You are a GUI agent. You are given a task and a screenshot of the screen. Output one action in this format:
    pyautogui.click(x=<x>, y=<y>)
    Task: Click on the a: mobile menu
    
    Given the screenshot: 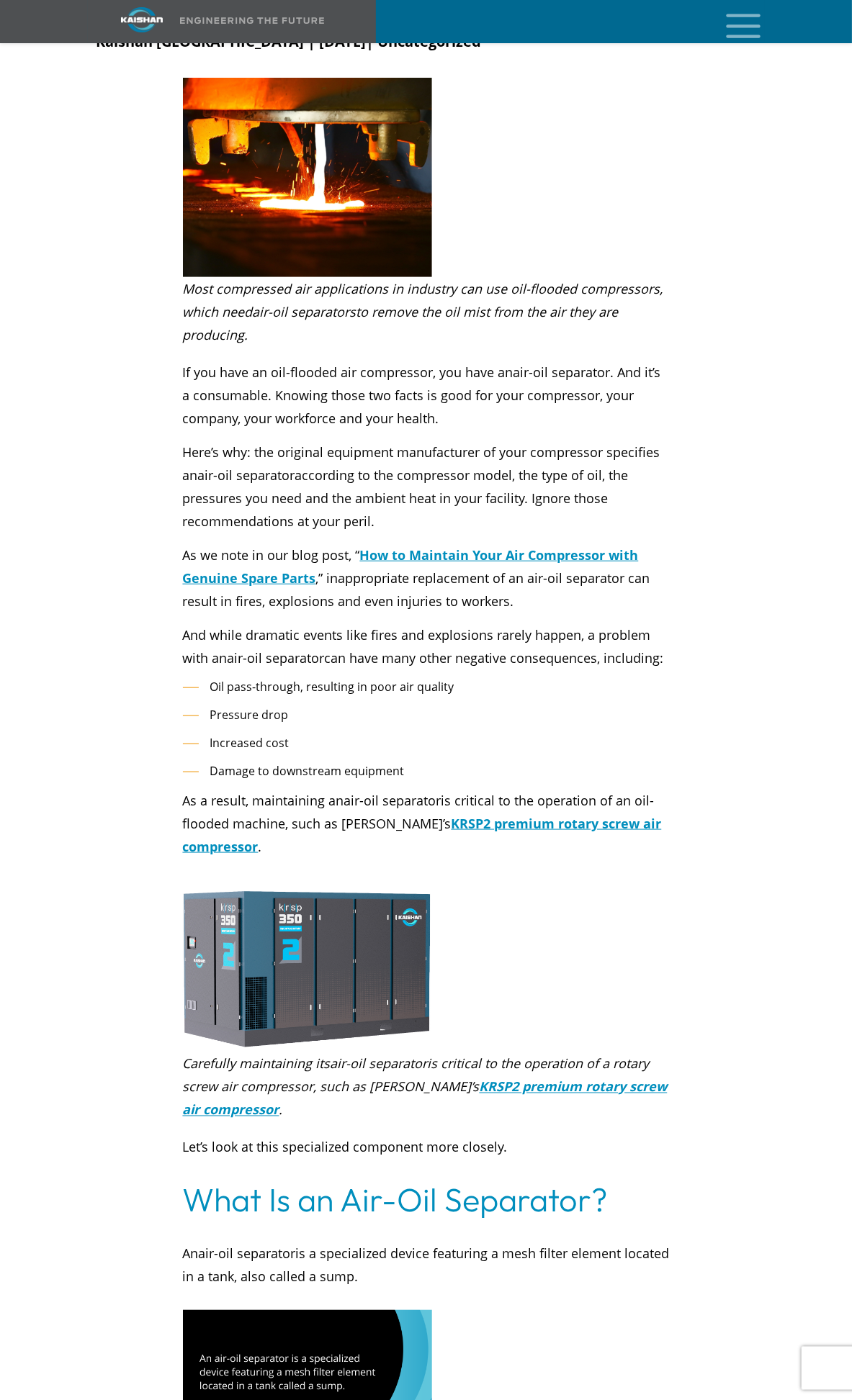 What is the action you would take?
    pyautogui.click(x=733, y=22)
    